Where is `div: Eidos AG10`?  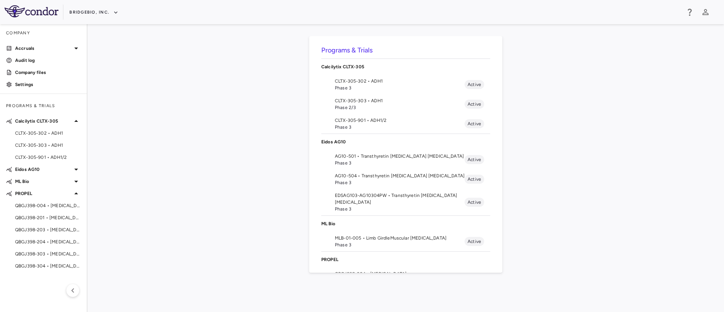
div: Eidos AG10 is located at coordinates (406, 142).